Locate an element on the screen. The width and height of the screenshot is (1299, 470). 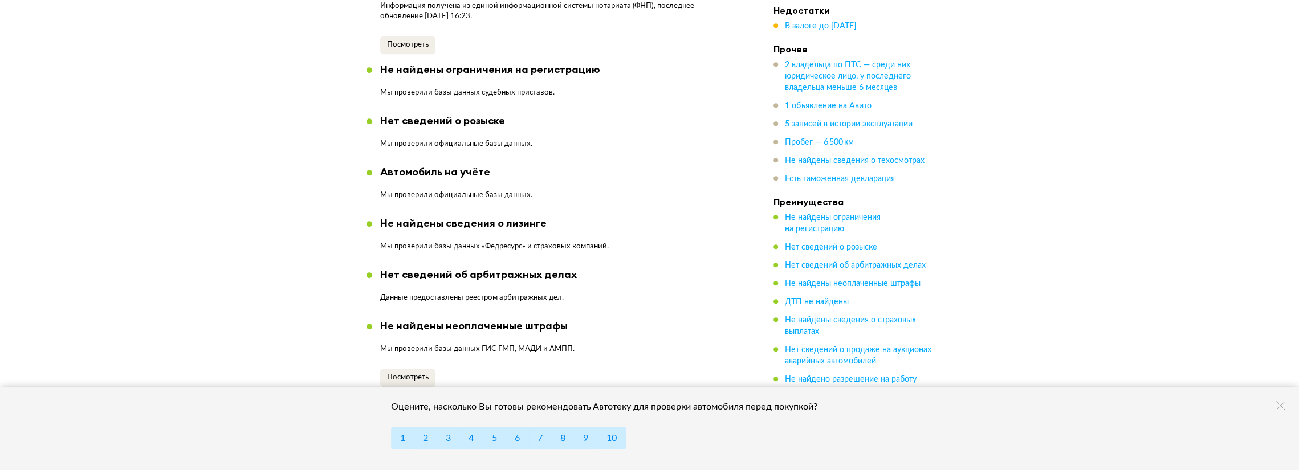
span: Не найдены сведения о страховых выплатах is located at coordinates (850, 326).